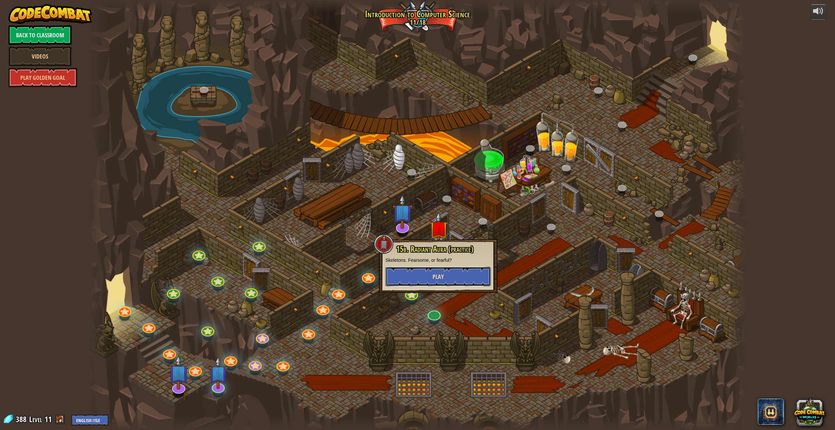  Describe the element at coordinates (40, 35) in the screenshot. I see `a: Back to Classroom` at that location.